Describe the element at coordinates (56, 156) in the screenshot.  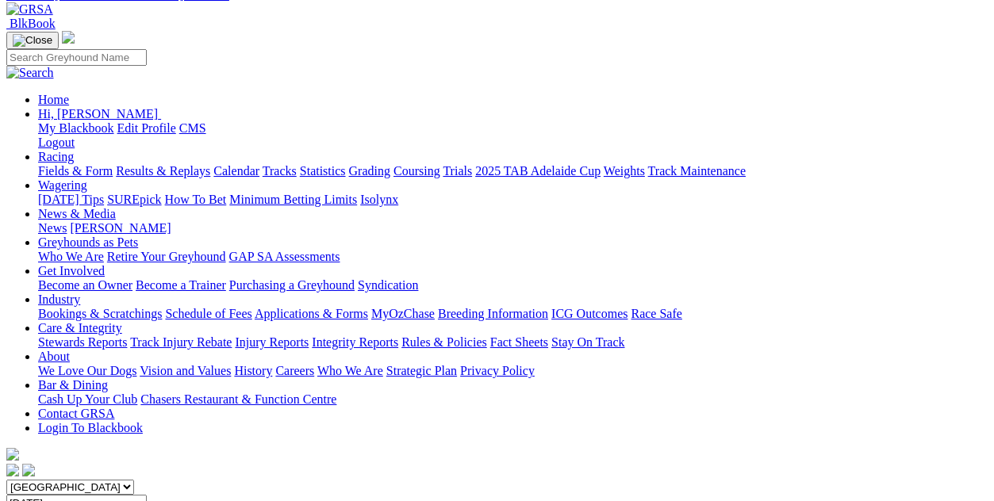
I see `a: Racing` at that location.